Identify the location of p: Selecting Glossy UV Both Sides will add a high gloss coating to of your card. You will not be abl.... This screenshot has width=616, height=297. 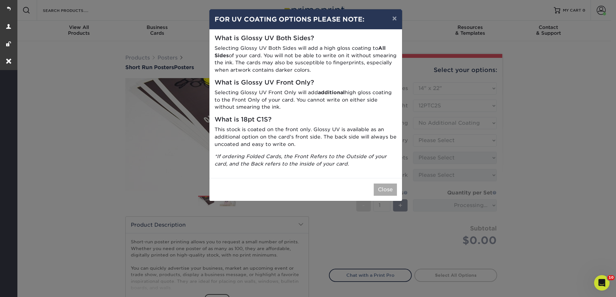
(306, 59).